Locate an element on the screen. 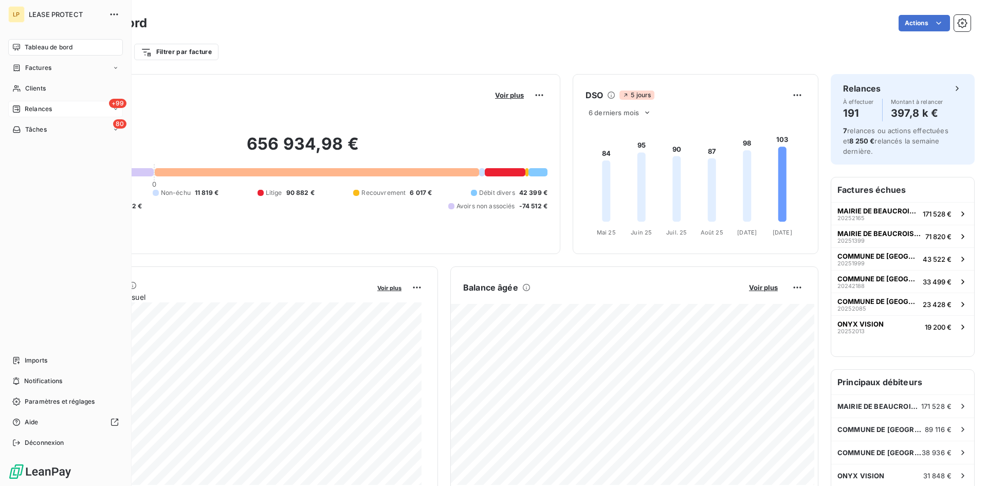 The width and height of the screenshot is (987, 486). tspan: Juil. 25 is located at coordinates (676, 232).